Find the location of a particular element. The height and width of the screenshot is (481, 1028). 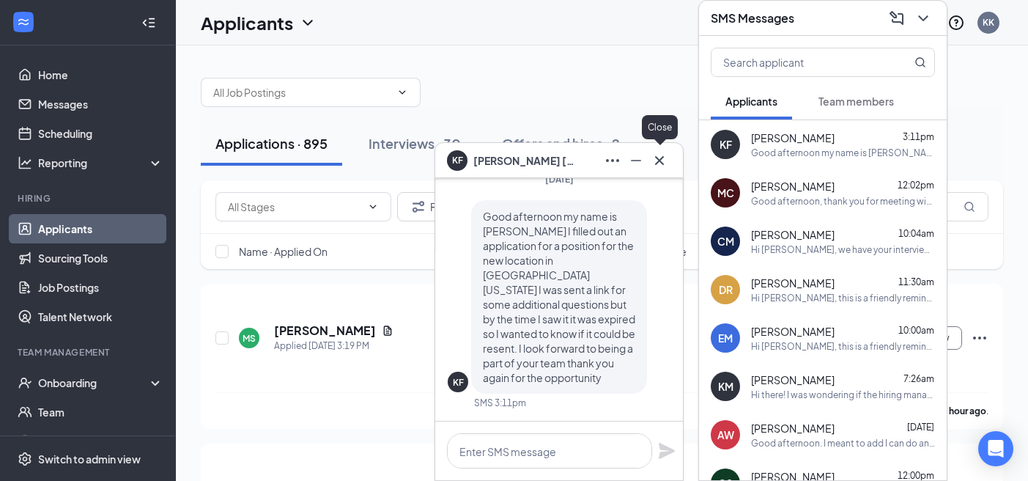

svg: Settings is located at coordinates (25, 459).